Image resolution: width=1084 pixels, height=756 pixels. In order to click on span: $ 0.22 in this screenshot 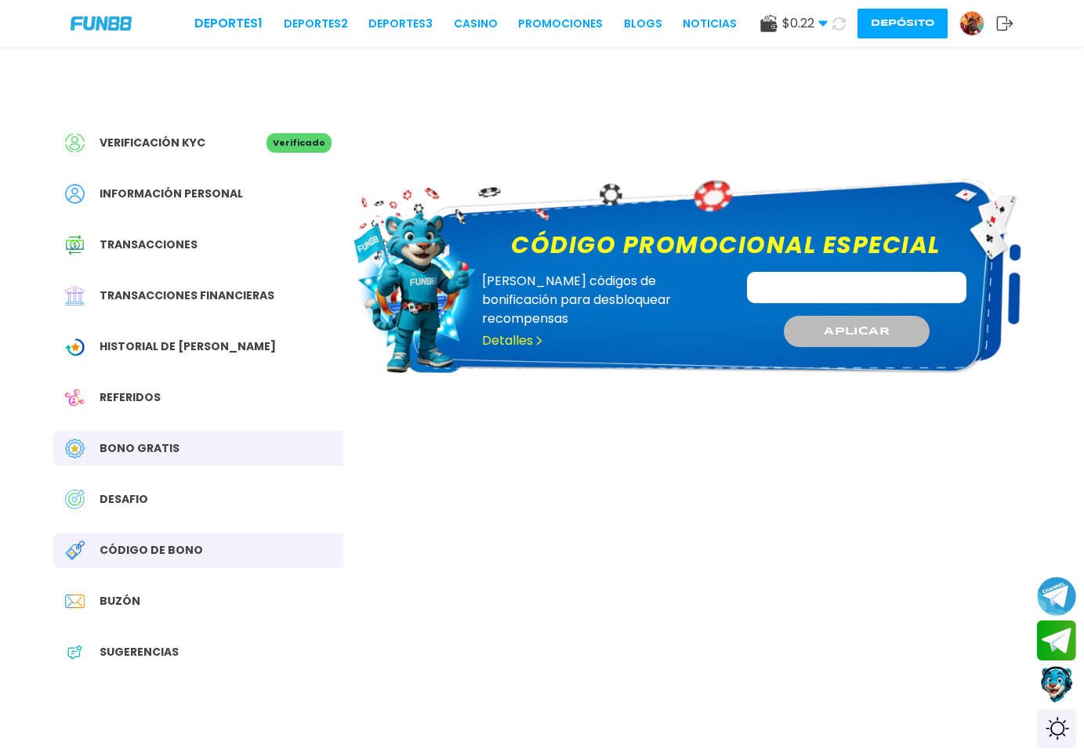, I will do `click(805, 24)`.